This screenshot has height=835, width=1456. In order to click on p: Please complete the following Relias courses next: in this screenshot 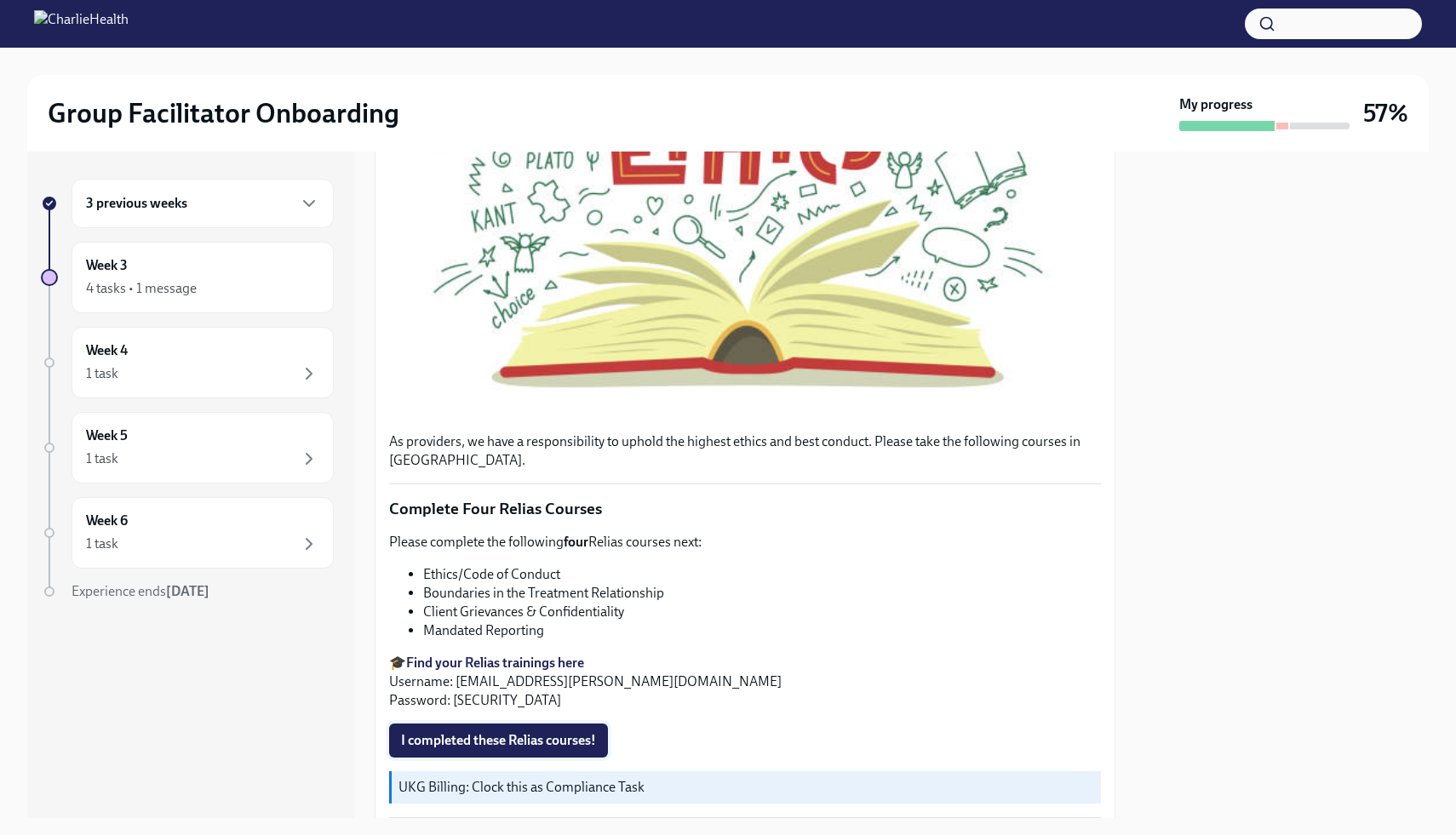, I will do `click(745, 542)`.